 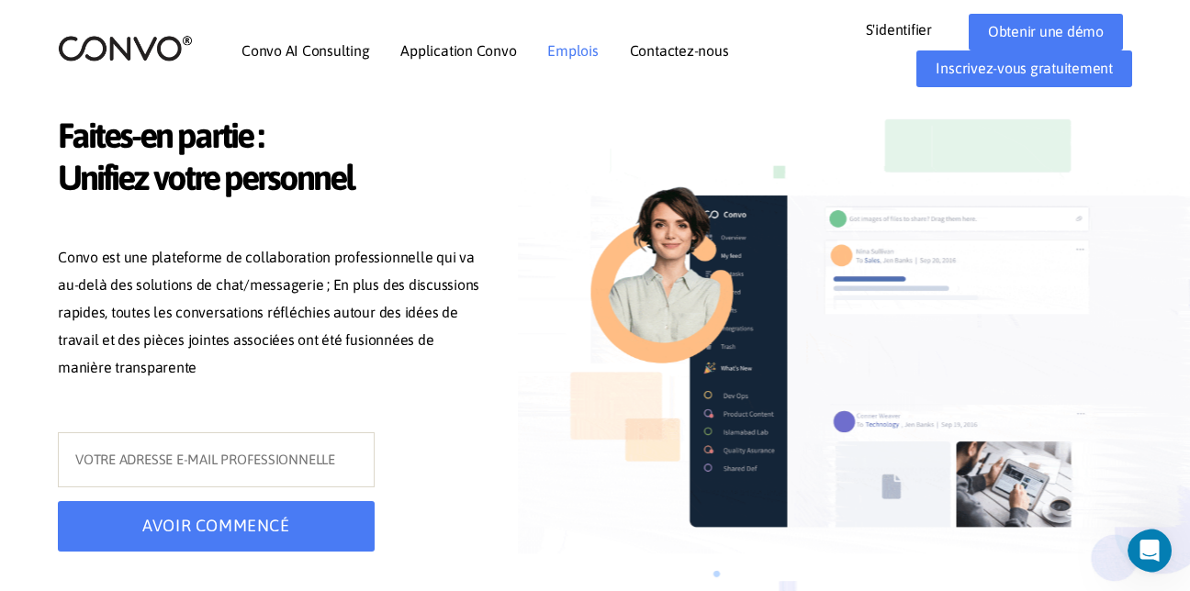 What do you see at coordinates (912, 28) in the screenshot?
I see `a: S'identifier` at bounding box center [912, 28].